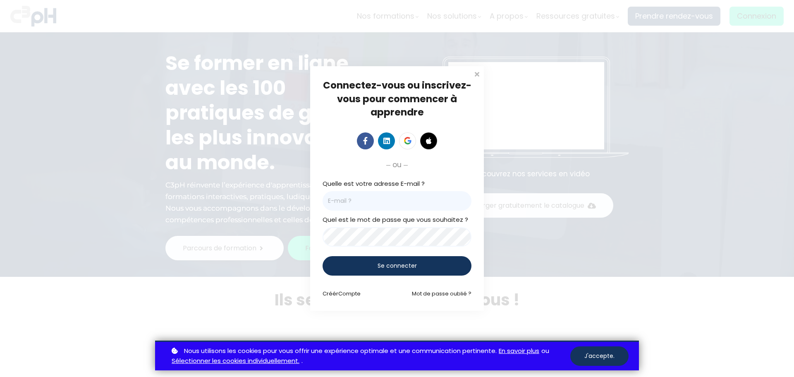  Describe the element at coordinates (397, 98) in the screenshot. I see `span: Connectez-vous ou inscrivez-vous pour commencer à apprendre` at that location.